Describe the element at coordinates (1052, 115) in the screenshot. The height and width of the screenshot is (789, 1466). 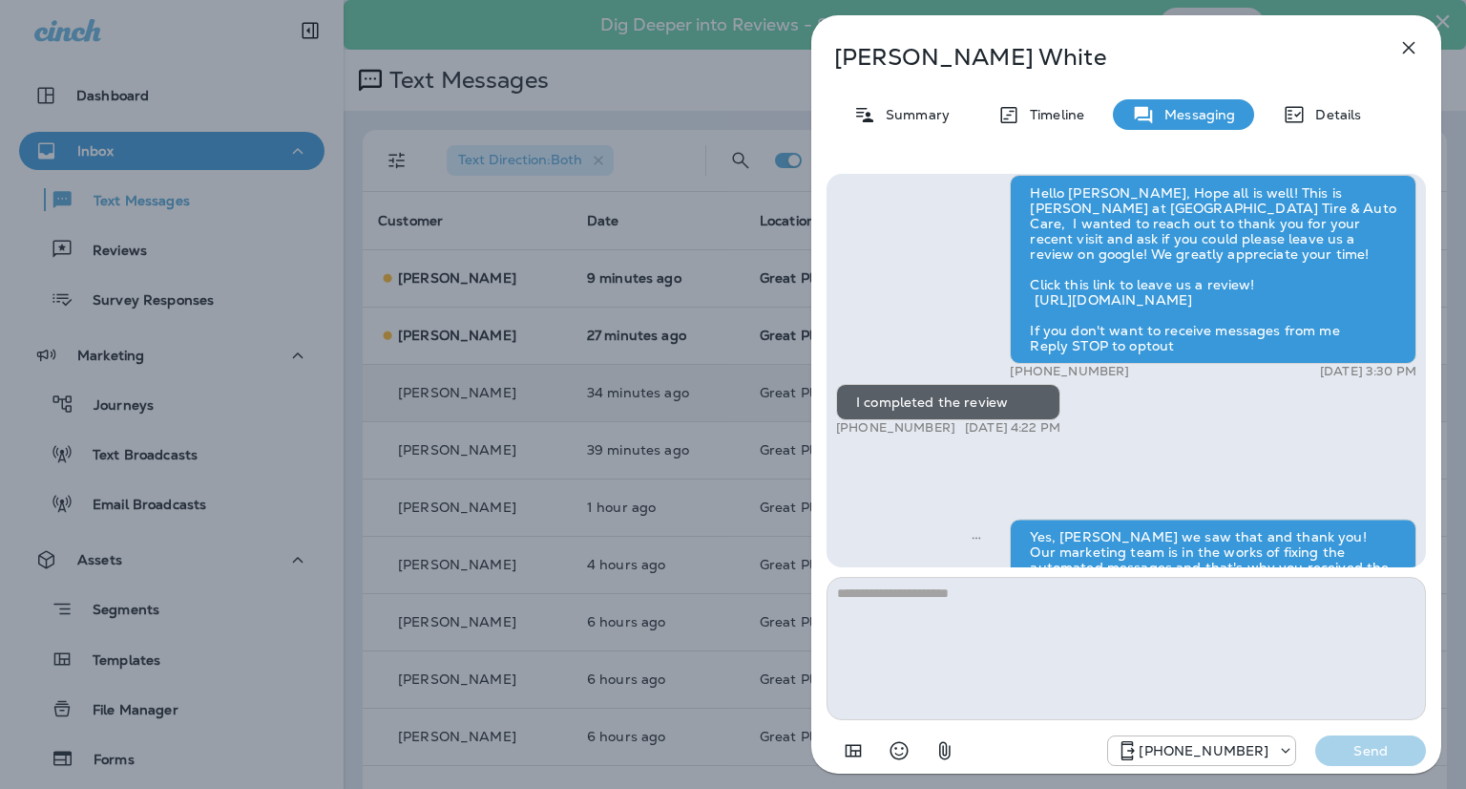
I see `p: Timeline` at that location.